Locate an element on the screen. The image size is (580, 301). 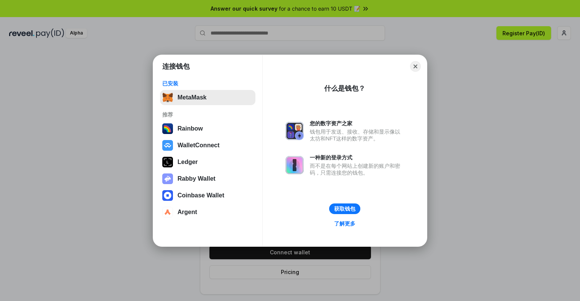
a: 了解更多 is located at coordinates (345, 224).